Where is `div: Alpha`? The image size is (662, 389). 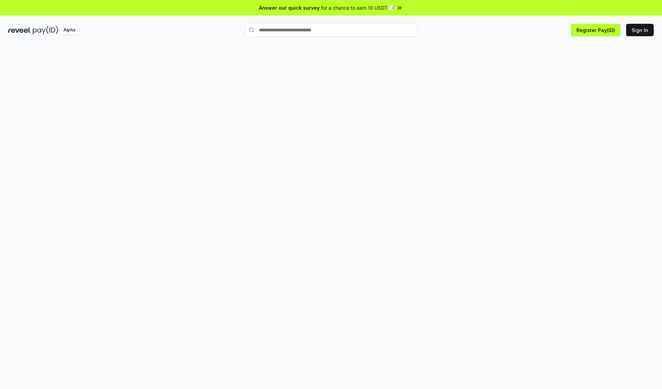
div: Alpha is located at coordinates (69, 30).